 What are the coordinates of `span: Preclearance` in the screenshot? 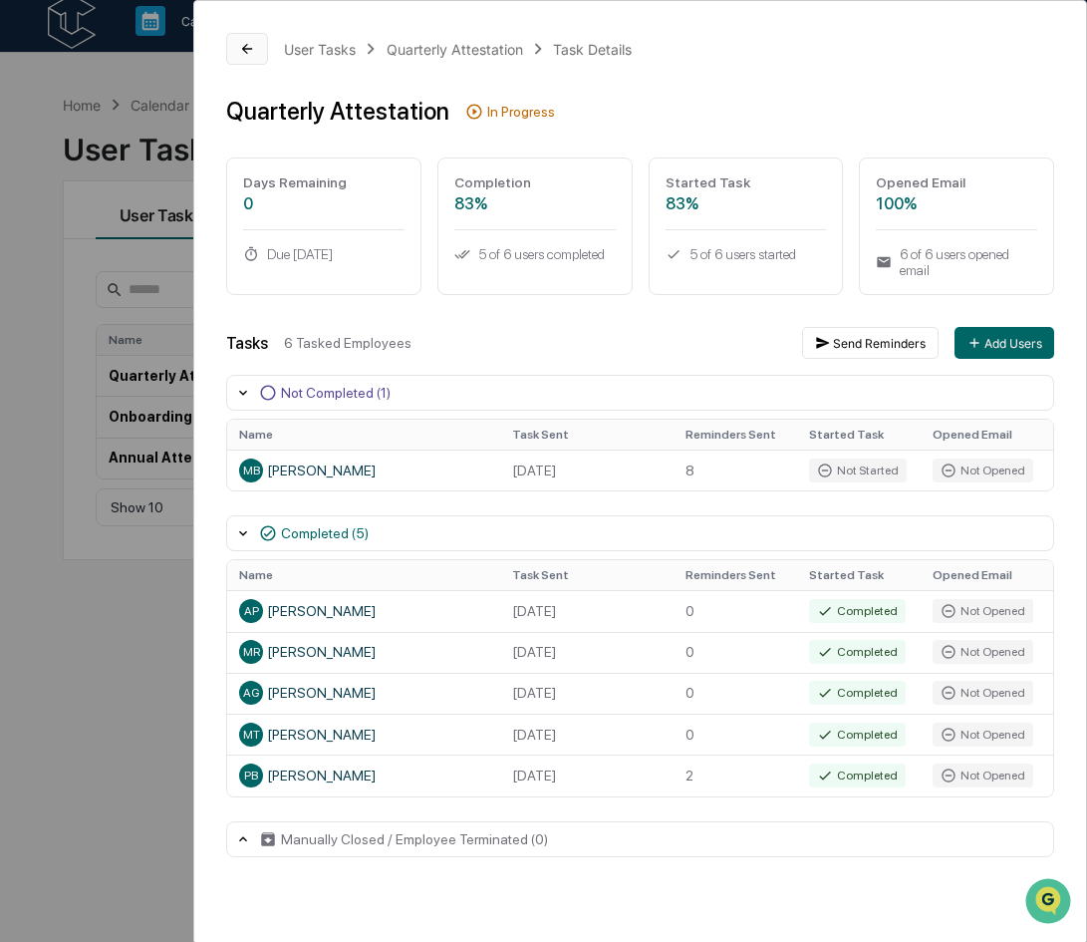 It's located at (84, 261).